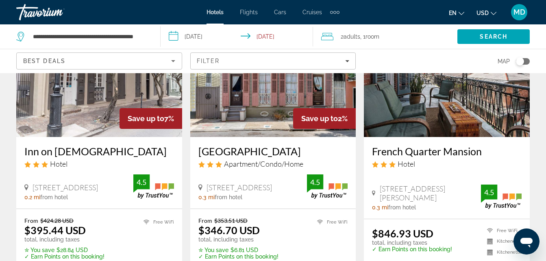  What do you see at coordinates (249, 12) in the screenshot?
I see `a: Flights` at bounding box center [249, 12].